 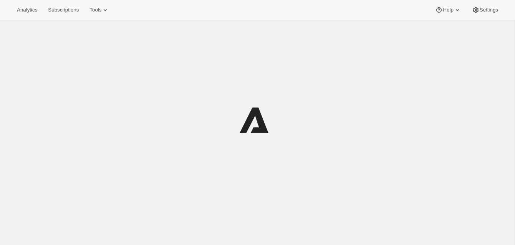 I want to click on button: Analytics, so click(x=27, y=10).